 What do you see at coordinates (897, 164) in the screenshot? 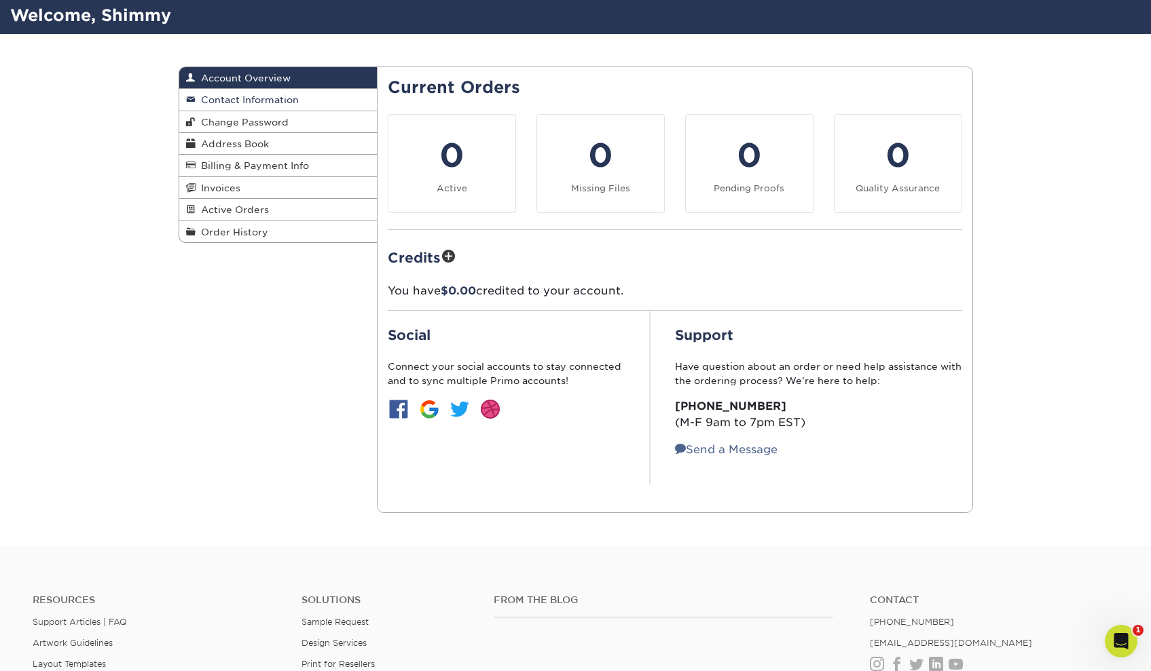
I see `a: 0 Quality Assurance` at bounding box center [897, 164].